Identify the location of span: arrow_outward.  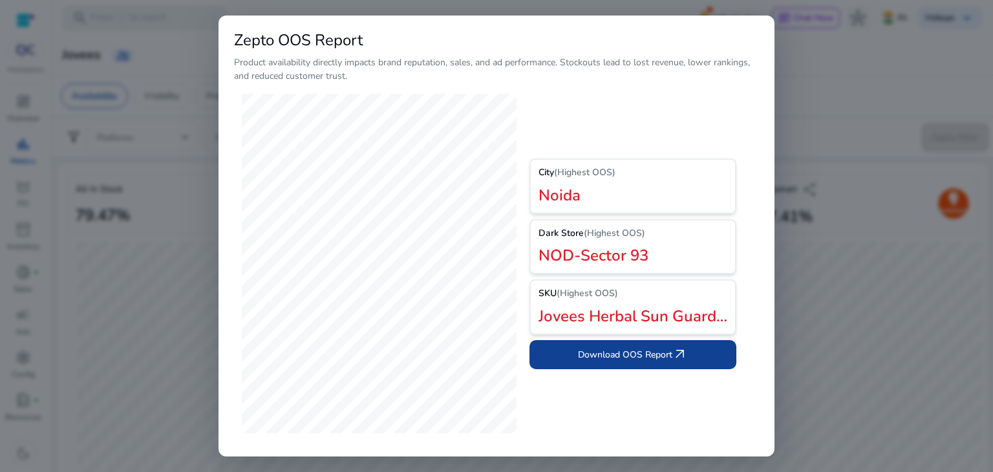
(680, 354).